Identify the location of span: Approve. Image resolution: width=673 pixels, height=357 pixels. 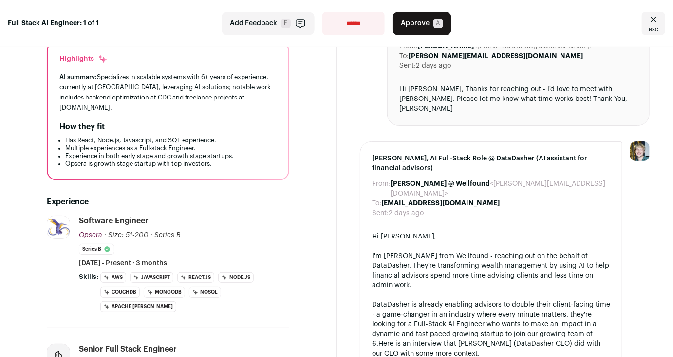
(415, 23).